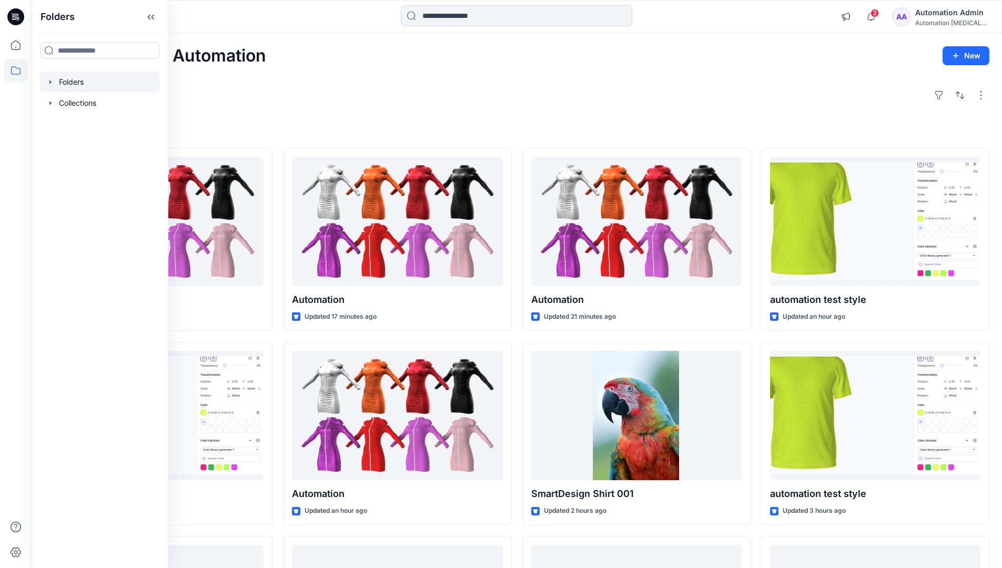 The height and width of the screenshot is (568, 1002). What do you see at coordinates (952, 13) in the screenshot?
I see `div: Automation Admin` at bounding box center [952, 13].